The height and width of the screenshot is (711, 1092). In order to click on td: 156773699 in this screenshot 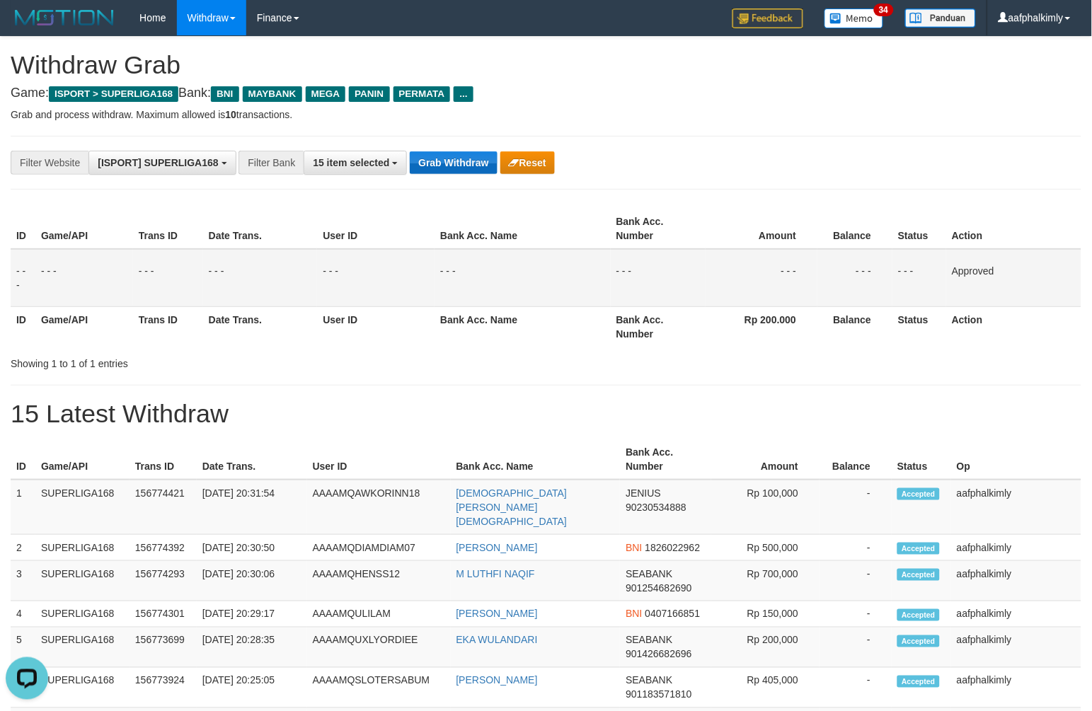, I will do `click(163, 648)`.